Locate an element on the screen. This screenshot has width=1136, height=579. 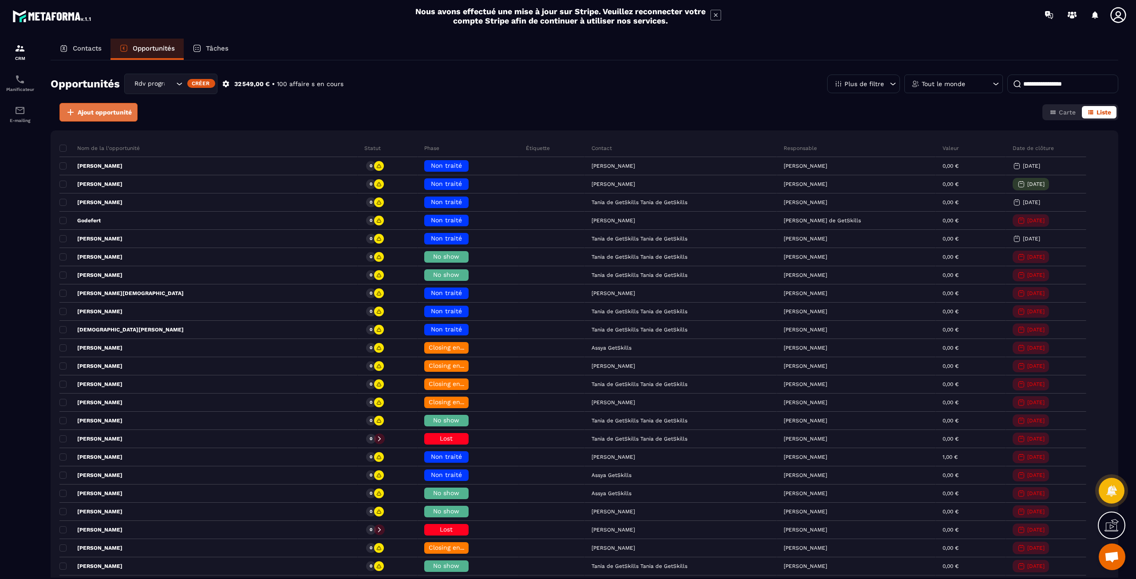
p: 32 549,00 € is located at coordinates (252, 84).